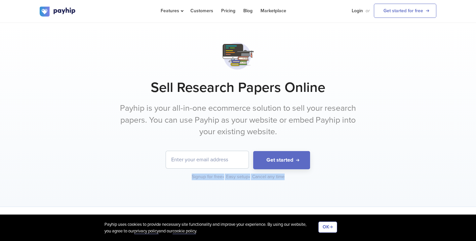 The image size is (476, 241). Describe the element at coordinates (281, 160) in the screenshot. I see `button: Get started` at that location.